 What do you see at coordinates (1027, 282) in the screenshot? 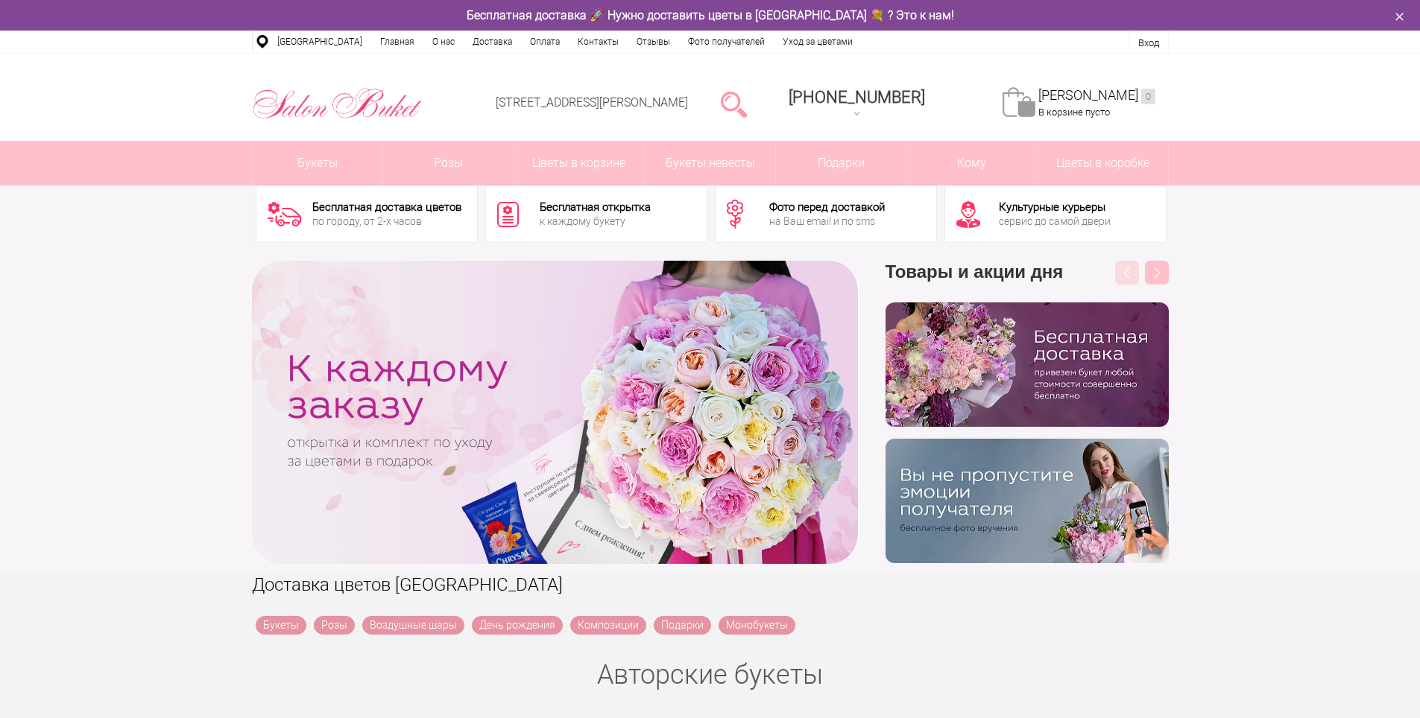
I see `h3: Товары и акции дня` at bounding box center [1027, 282].